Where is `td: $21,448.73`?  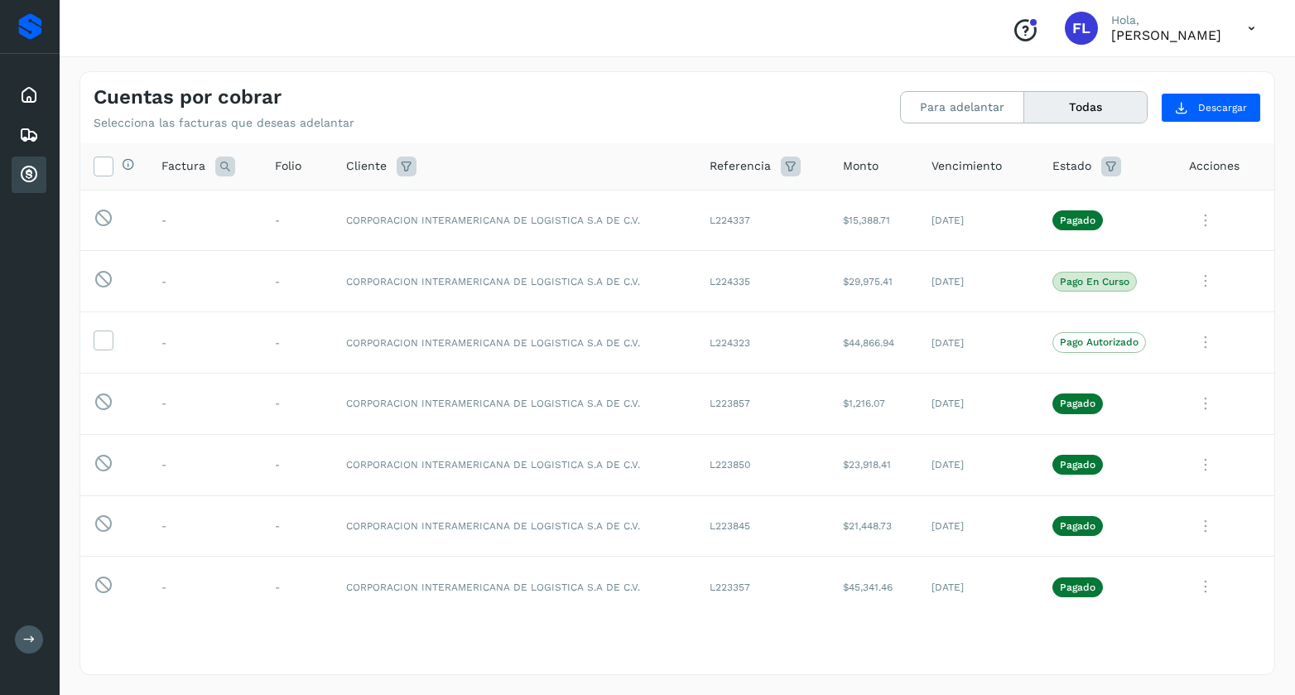
td: $21,448.73 is located at coordinates (873, 526).